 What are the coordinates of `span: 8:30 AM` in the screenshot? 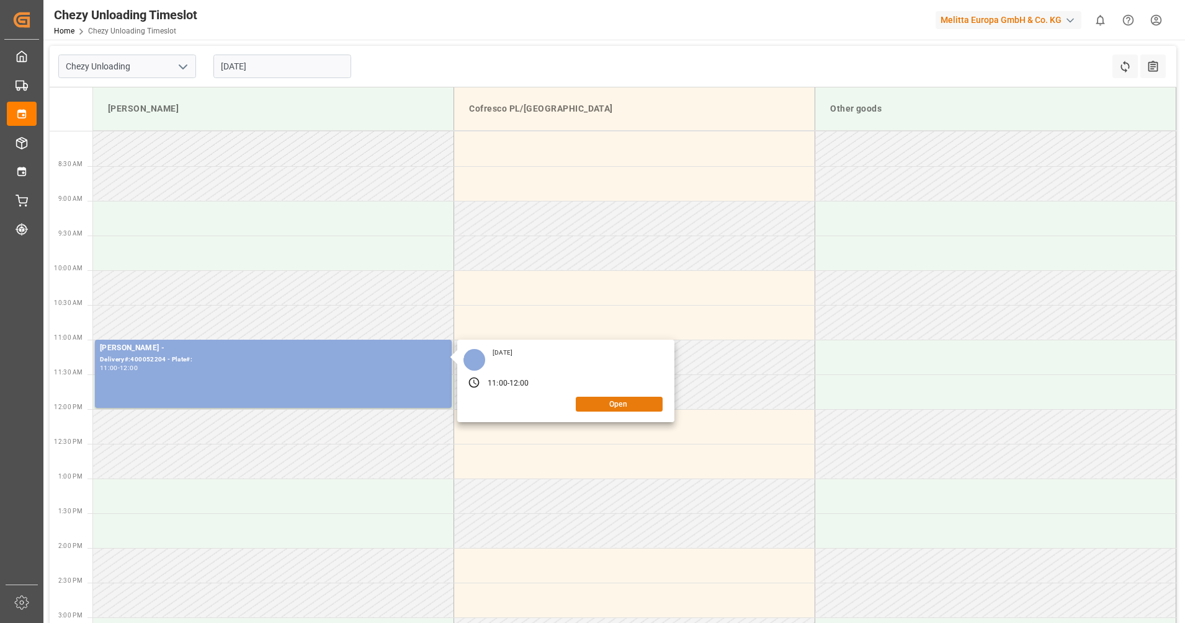 It's located at (70, 164).